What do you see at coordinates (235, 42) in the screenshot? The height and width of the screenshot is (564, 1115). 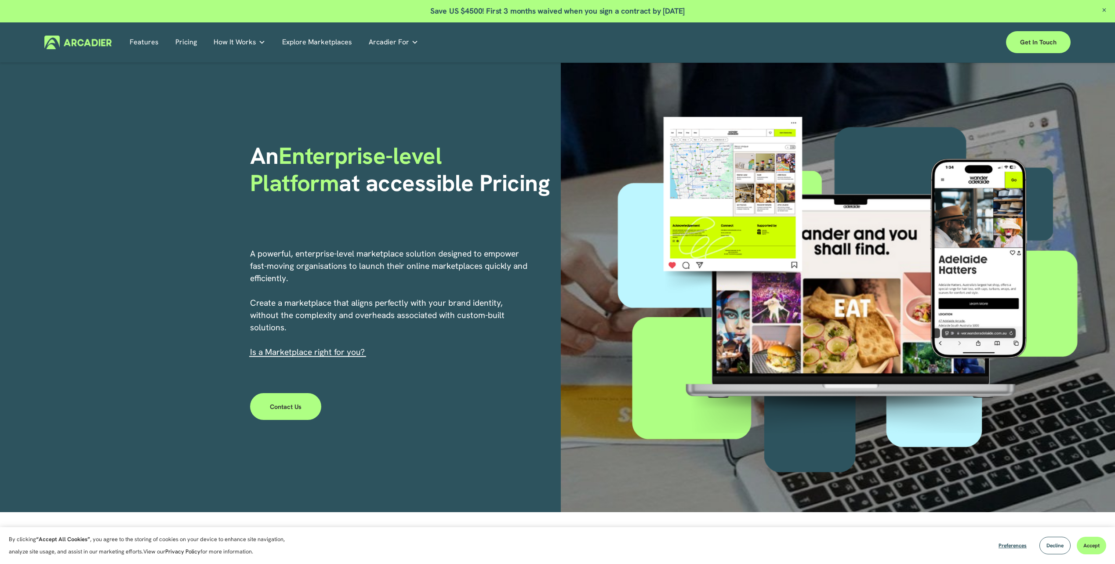 I see `span: How It Works` at bounding box center [235, 42].